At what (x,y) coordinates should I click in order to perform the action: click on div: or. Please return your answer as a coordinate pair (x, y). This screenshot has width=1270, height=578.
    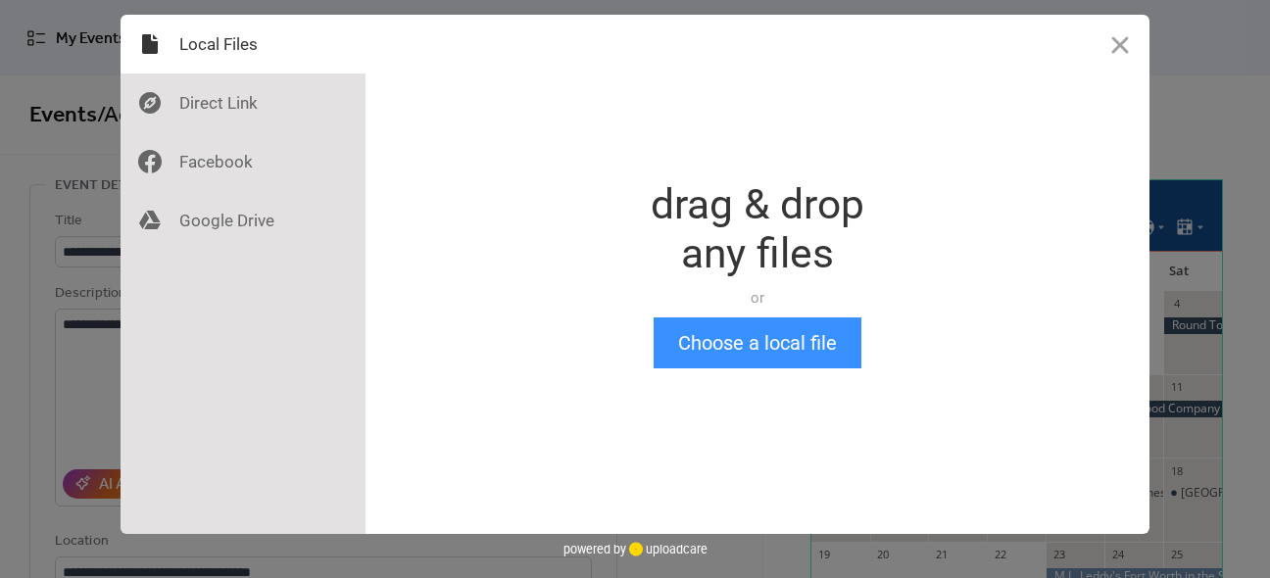
    Looking at the image, I should click on (758, 298).